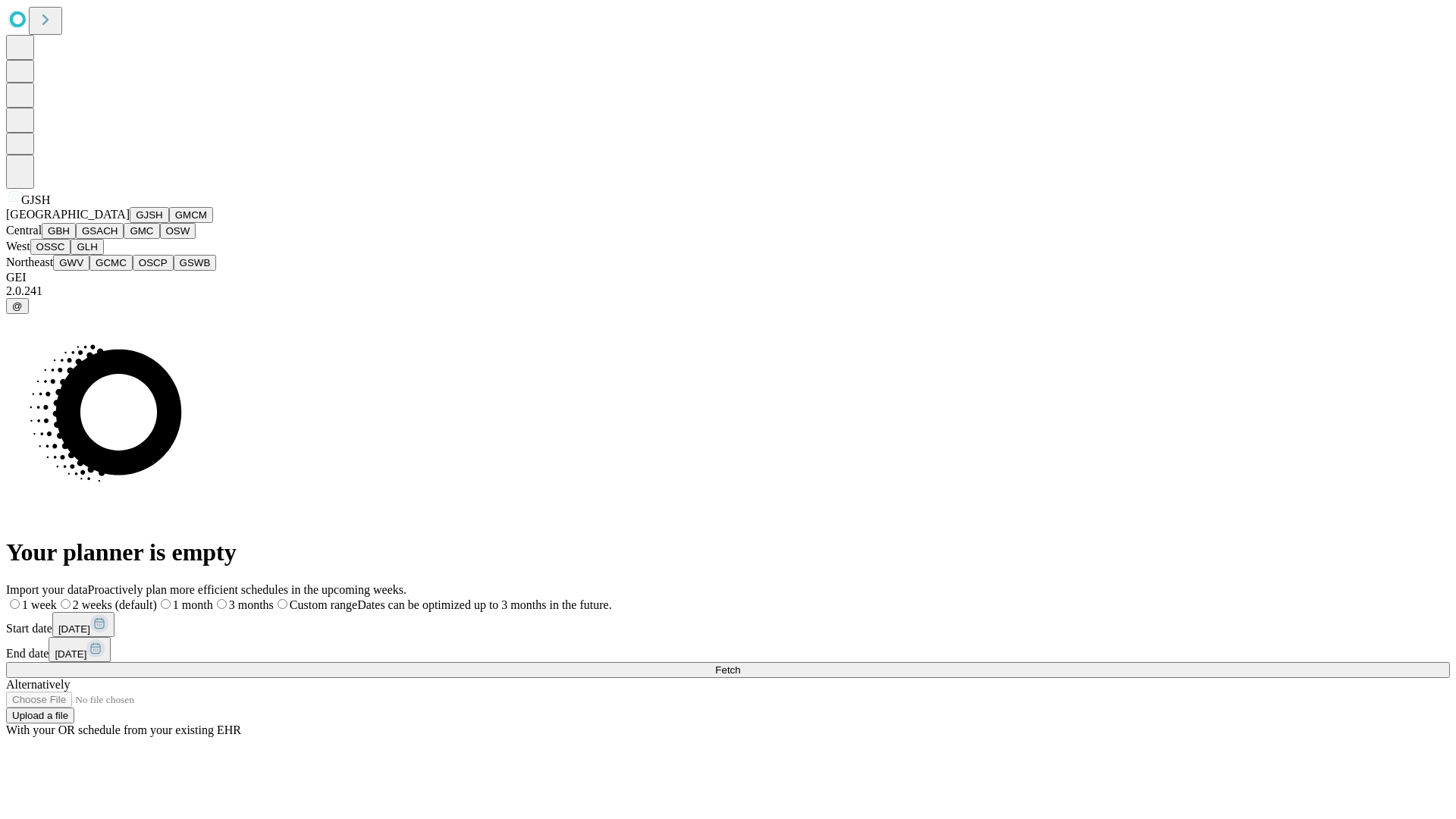 The height and width of the screenshot is (819, 1456). I want to click on span: Proactively plan more efficient schedules in the upcoming weeks., so click(248, 589).